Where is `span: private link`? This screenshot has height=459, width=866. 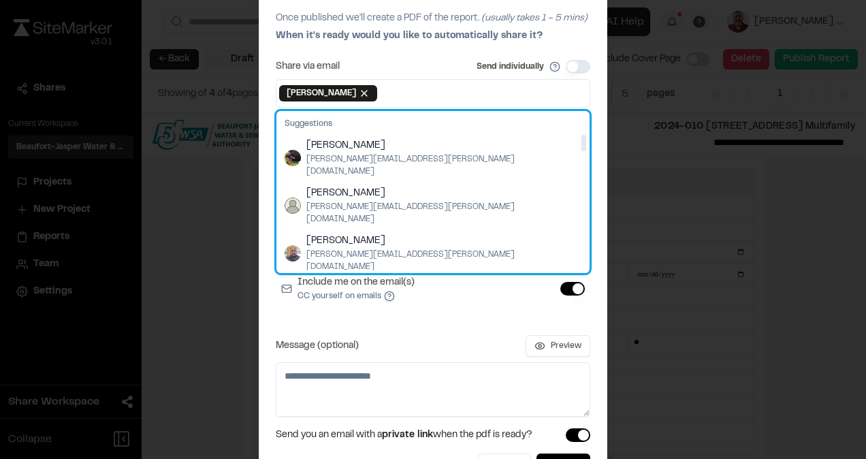
span: private link is located at coordinates (407, 435).